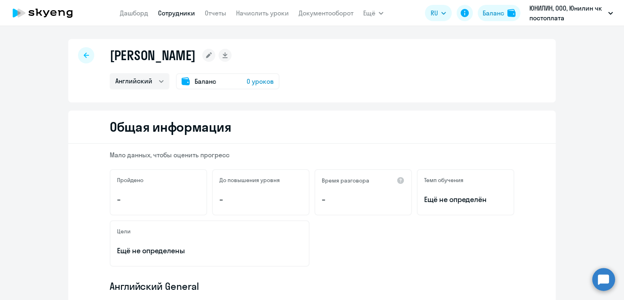 This screenshot has height=300, width=624. I want to click on span: Английский General, so click(154, 286).